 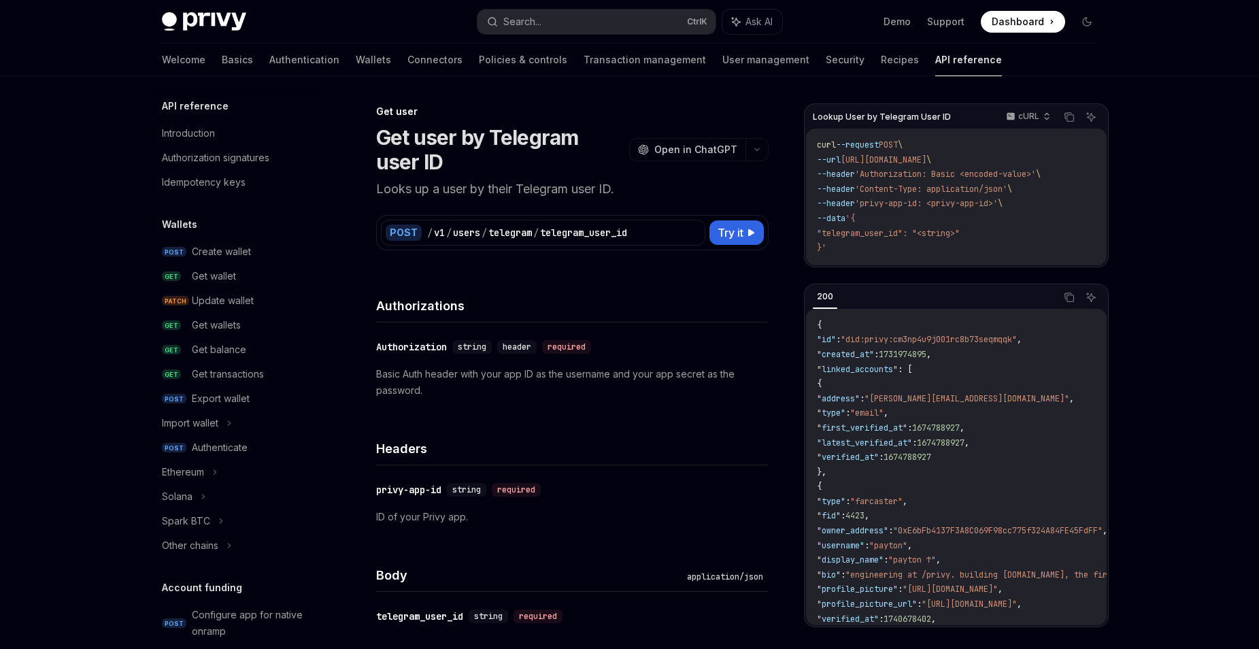 I want to click on span: "id", so click(x=827, y=339).